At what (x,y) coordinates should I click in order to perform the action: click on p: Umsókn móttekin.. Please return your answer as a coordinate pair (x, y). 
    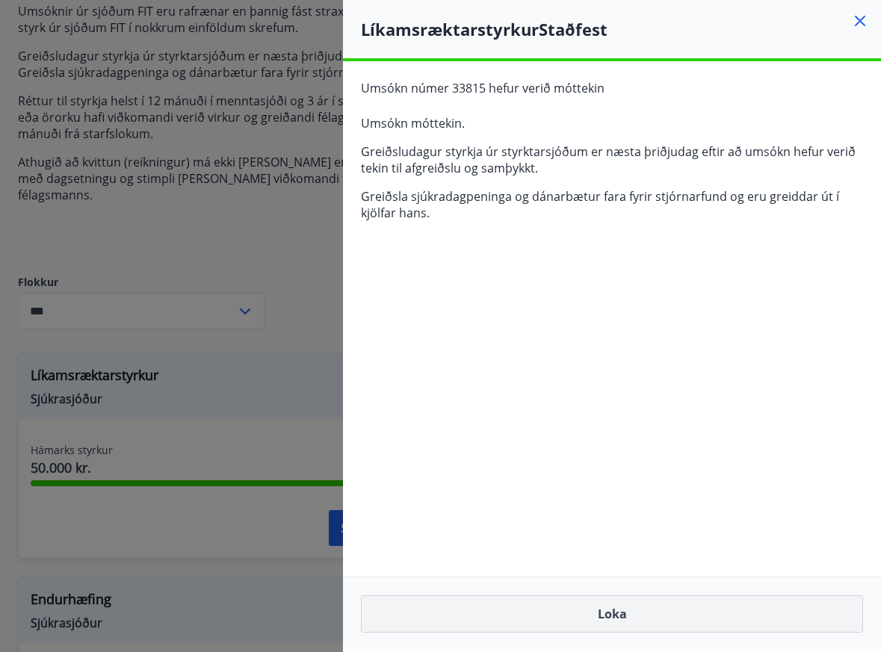
    Looking at the image, I should click on (612, 123).